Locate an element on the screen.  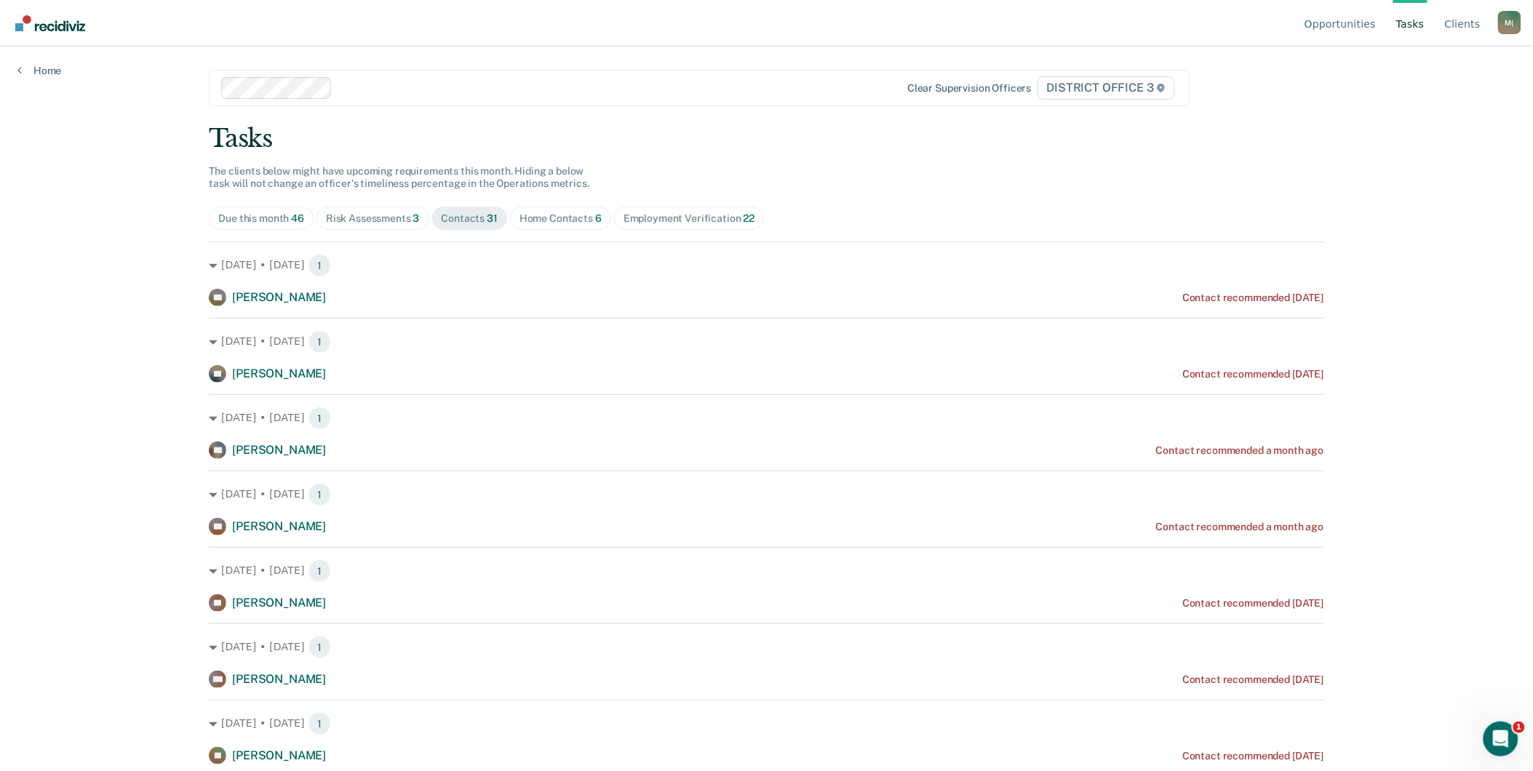
div: M ( is located at coordinates (1510, 23).